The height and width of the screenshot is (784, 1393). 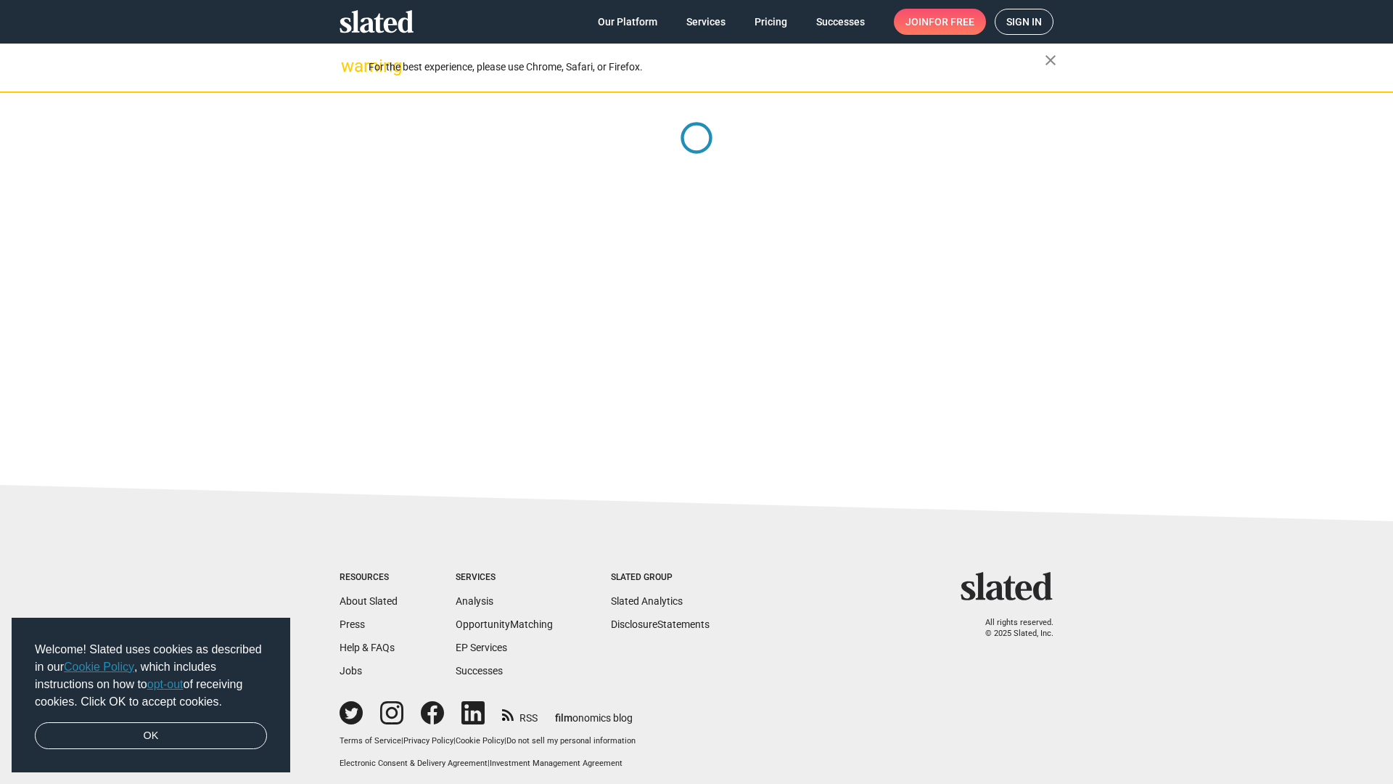 What do you see at coordinates (840, 22) in the screenshot?
I see `span: Successes` at bounding box center [840, 22].